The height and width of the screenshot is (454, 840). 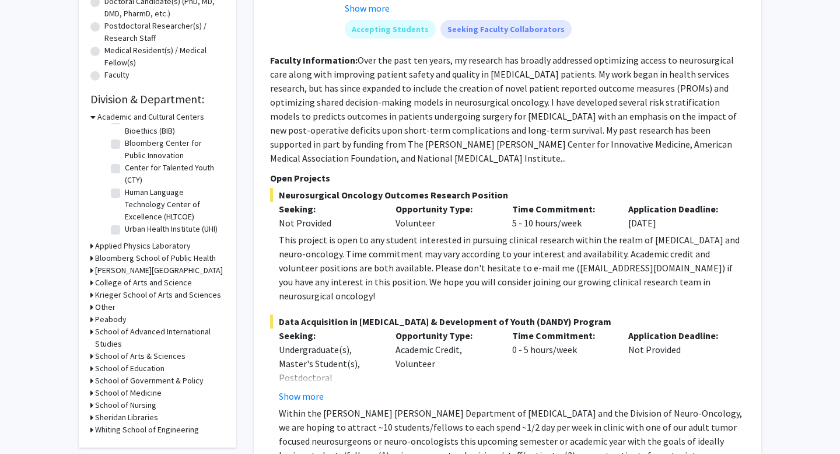 What do you see at coordinates (165, 32) in the screenshot?
I see `label: Postdoctoral Researcher(s) / Research Staff` at bounding box center [165, 32].